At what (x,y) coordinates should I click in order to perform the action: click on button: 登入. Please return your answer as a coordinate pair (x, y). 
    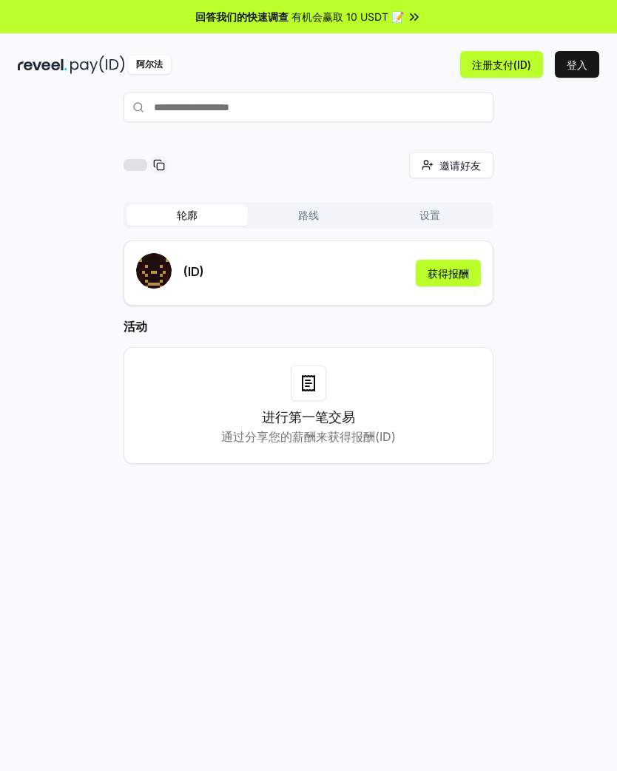
    Looking at the image, I should click on (577, 64).